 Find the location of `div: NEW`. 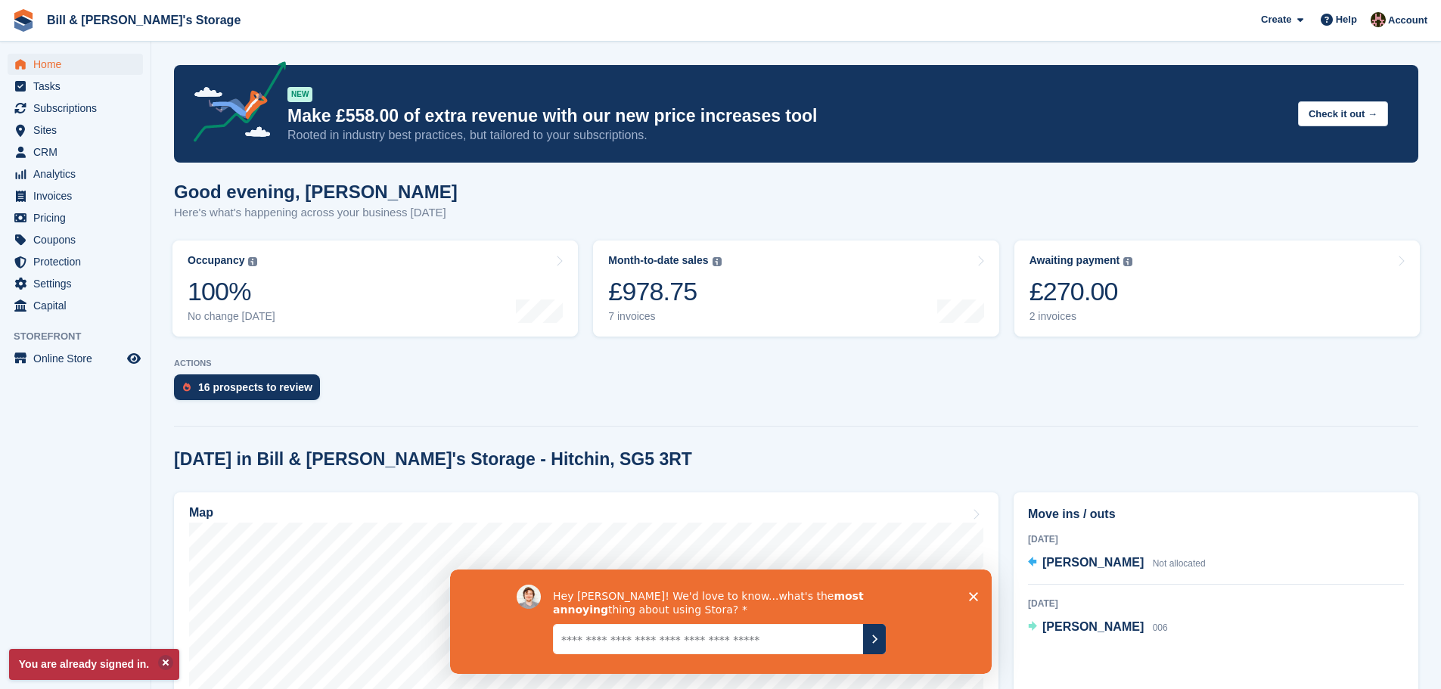

div: NEW is located at coordinates (300, 95).